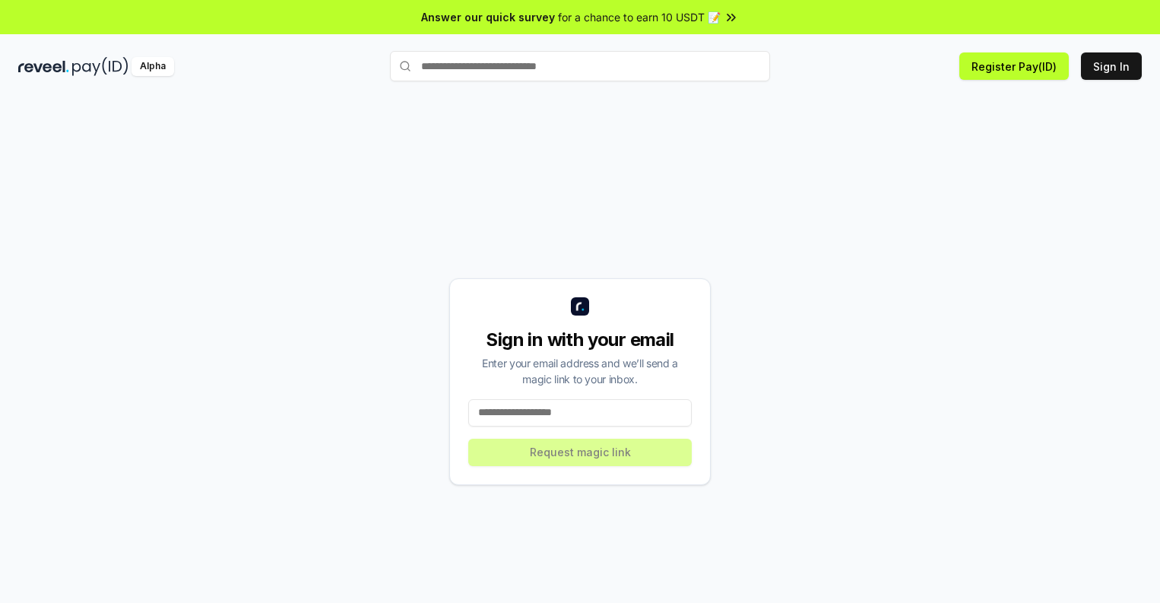 Image resolution: width=1160 pixels, height=603 pixels. Describe the element at coordinates (488, 17) in the screenshot. I see `span: Answer our quick survey` at that location.